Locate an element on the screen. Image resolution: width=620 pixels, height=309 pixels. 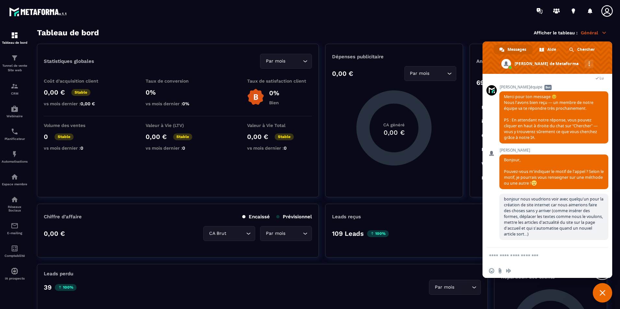
div: Fermer le chat is located at coordinates (602, 293).